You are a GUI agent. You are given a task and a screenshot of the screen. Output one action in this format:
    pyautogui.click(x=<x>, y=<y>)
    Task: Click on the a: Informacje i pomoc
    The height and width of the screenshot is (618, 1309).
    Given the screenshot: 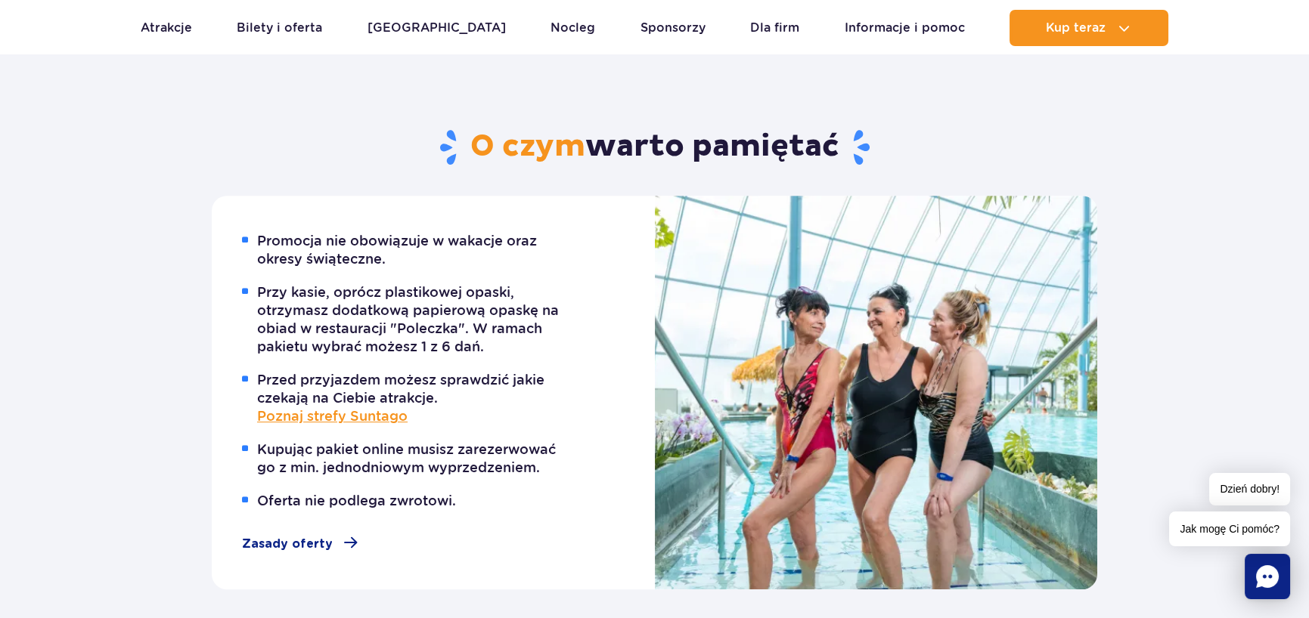 What is the action you would take?
    pyautogui.click(x=904, y=28)
    